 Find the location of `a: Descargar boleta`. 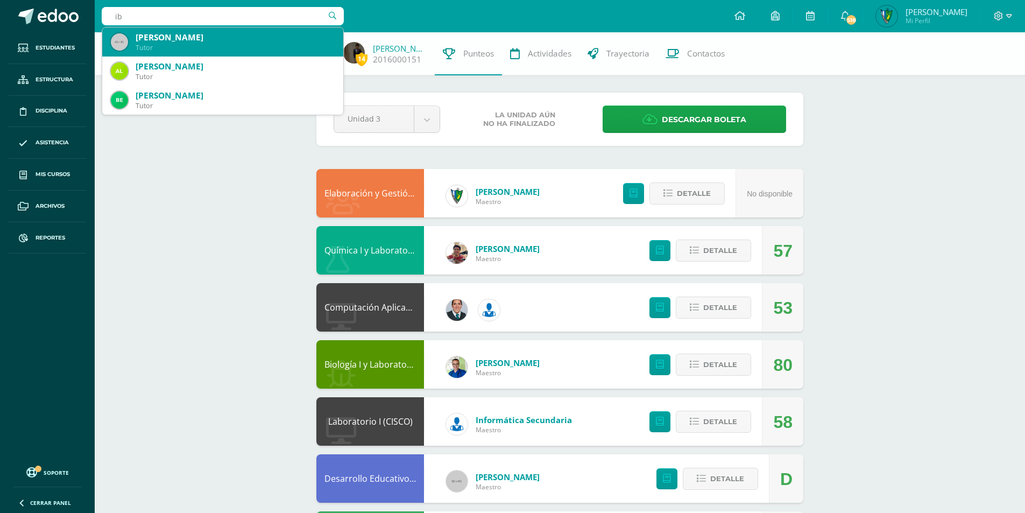

a: Descargar boleta is located at coordinates (694, 119).